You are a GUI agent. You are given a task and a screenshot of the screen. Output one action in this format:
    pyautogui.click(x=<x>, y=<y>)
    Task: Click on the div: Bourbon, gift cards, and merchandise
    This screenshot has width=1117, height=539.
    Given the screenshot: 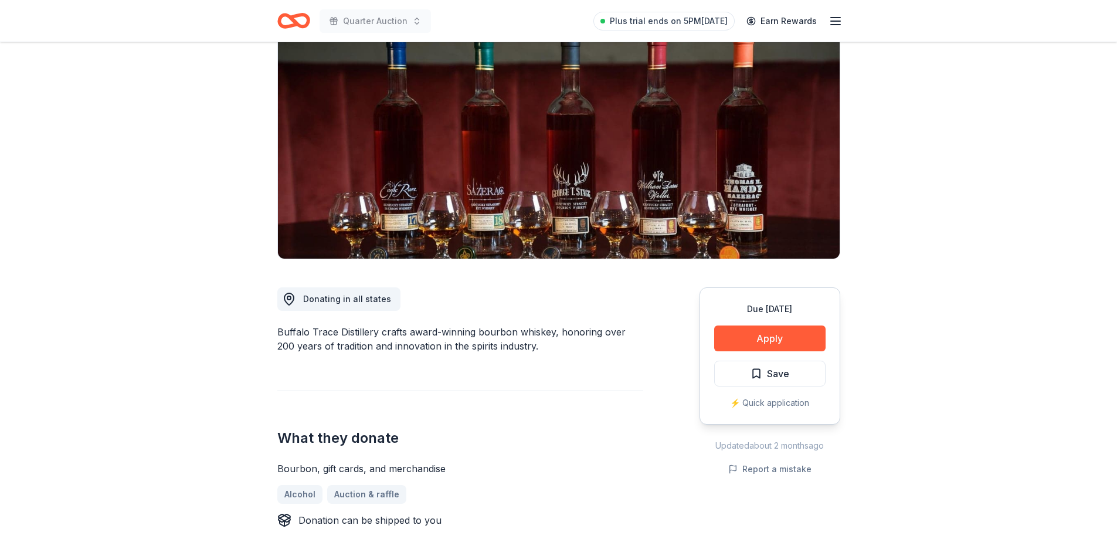 What is the action you would take?
    pyautogui.click(x=460, y=469)
    